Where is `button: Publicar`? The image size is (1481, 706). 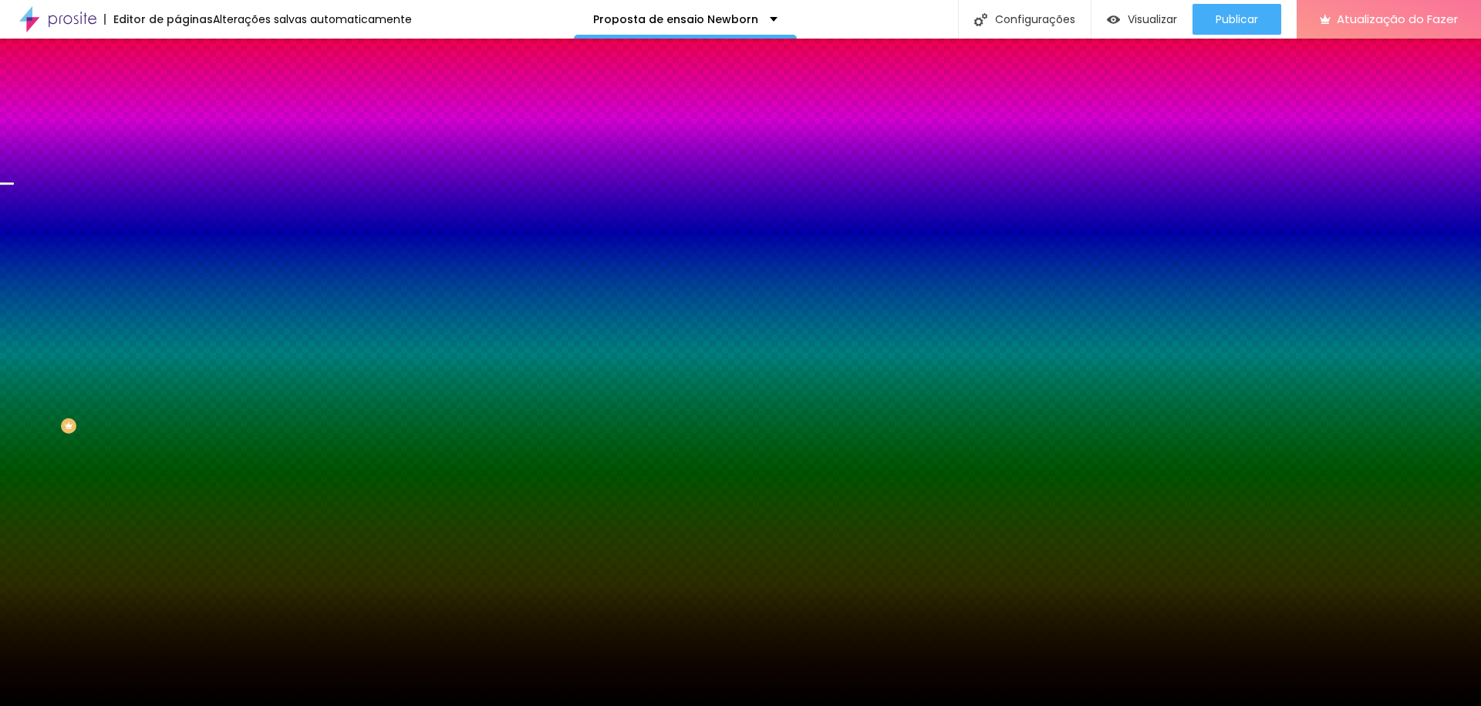 button: Publicar is located at coordinates (1236, 19).